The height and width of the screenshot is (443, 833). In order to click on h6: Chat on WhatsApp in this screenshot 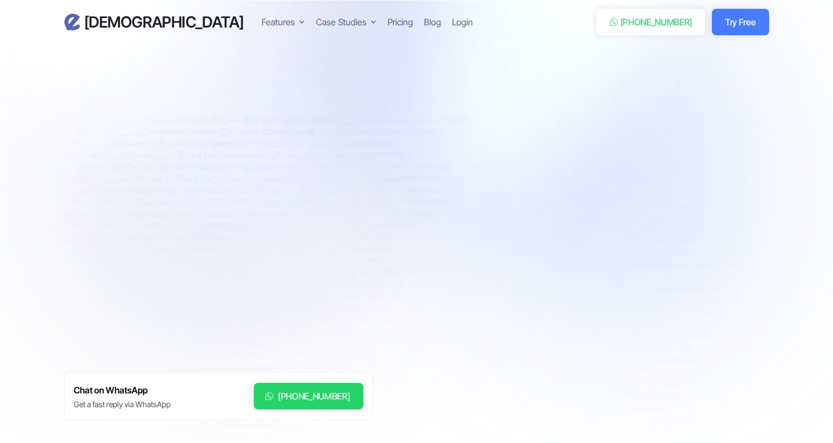, I will do `click(122, 390)`.